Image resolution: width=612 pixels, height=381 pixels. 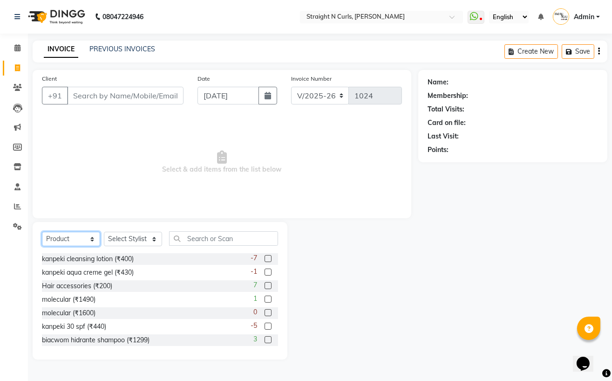 I want to click on div: Card on file:, so click(x=447, y=122).